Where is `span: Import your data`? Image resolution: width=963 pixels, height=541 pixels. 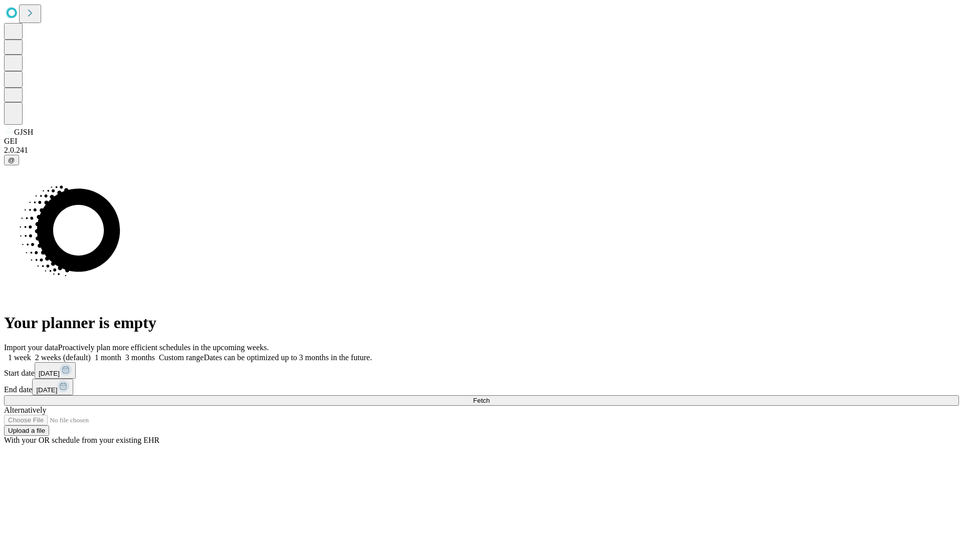 span: Import your data is located at coordinates (31, 347).